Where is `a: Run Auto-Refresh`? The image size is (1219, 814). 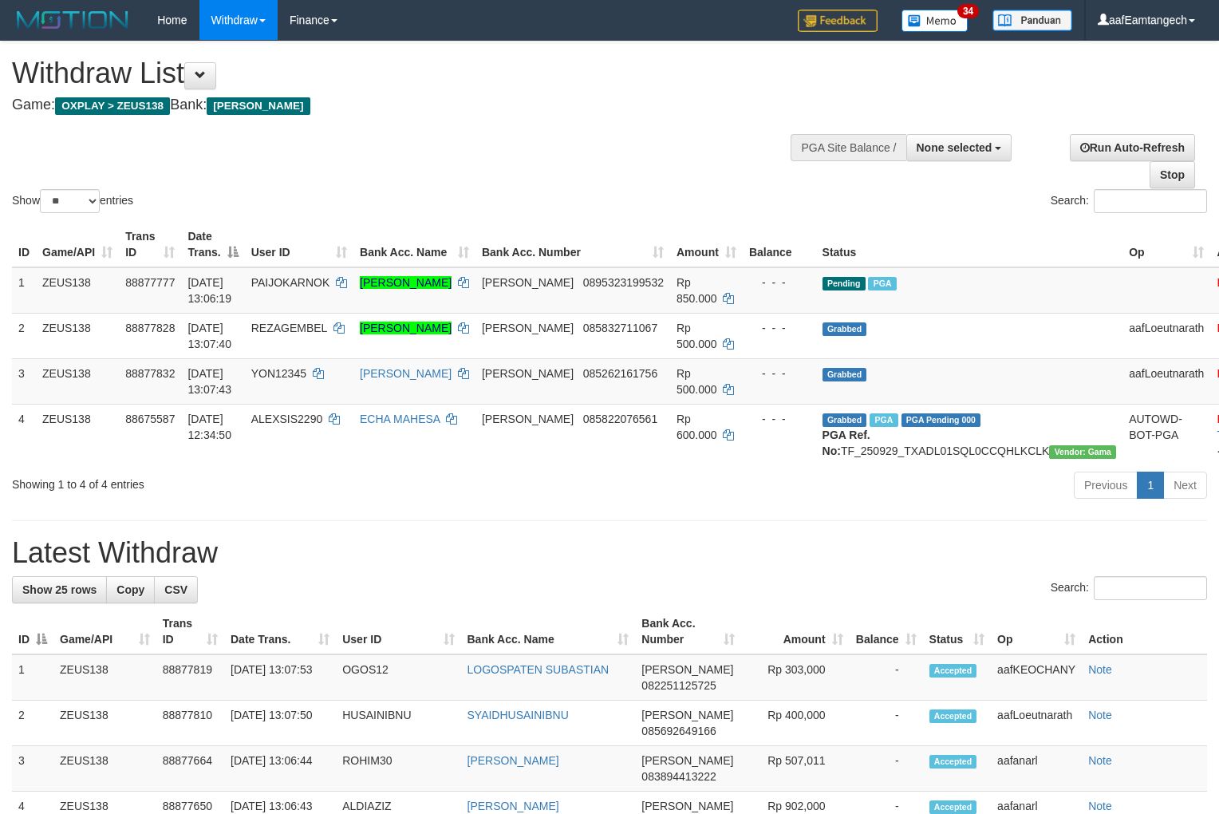 a: Run Auto-Refresh is located at coordinates (1132, 148).